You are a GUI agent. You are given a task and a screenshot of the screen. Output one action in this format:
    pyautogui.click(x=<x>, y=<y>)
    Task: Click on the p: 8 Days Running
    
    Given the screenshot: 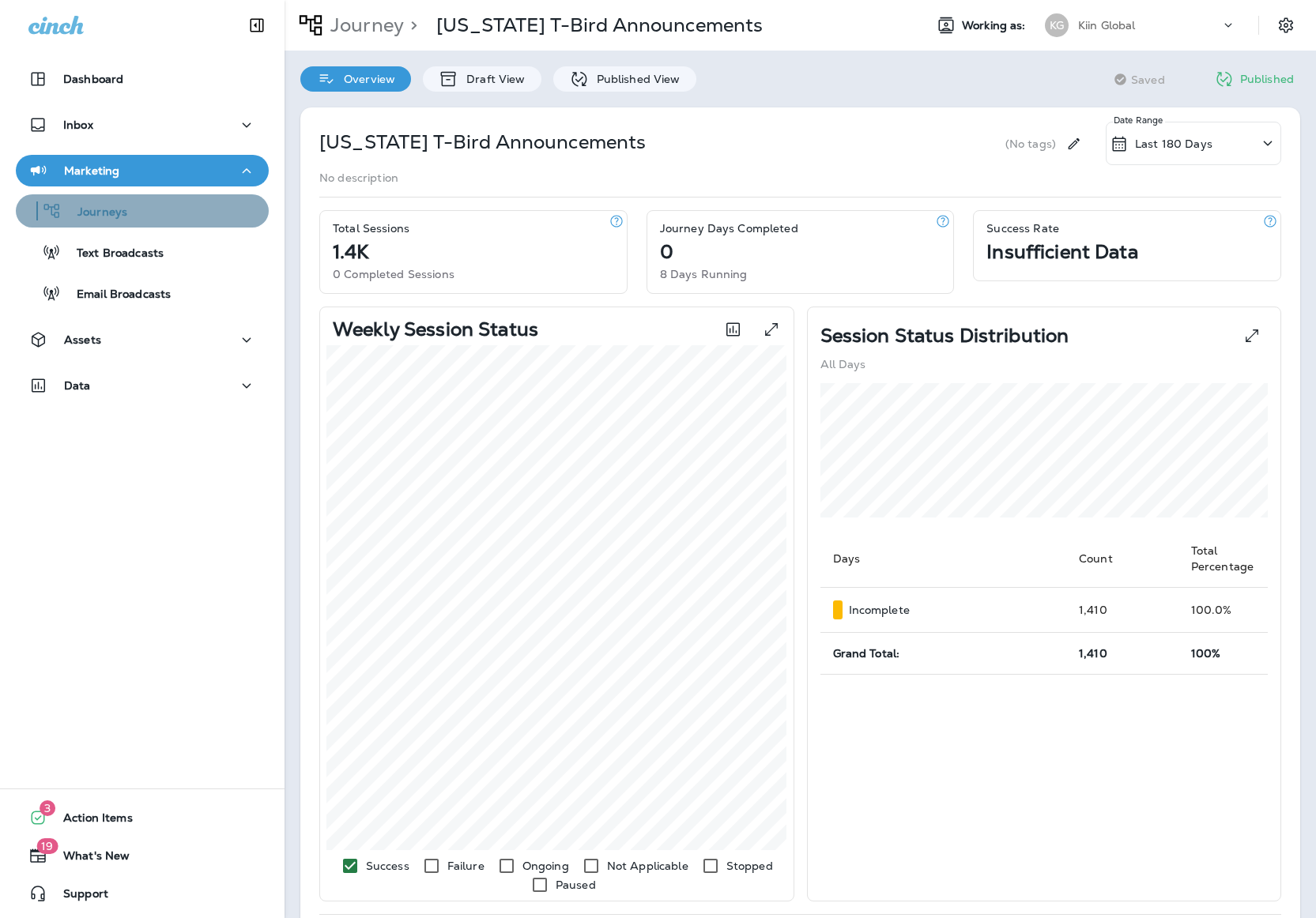 What is the action you would take?
    pyautogui.click(x=703, y=274)
    